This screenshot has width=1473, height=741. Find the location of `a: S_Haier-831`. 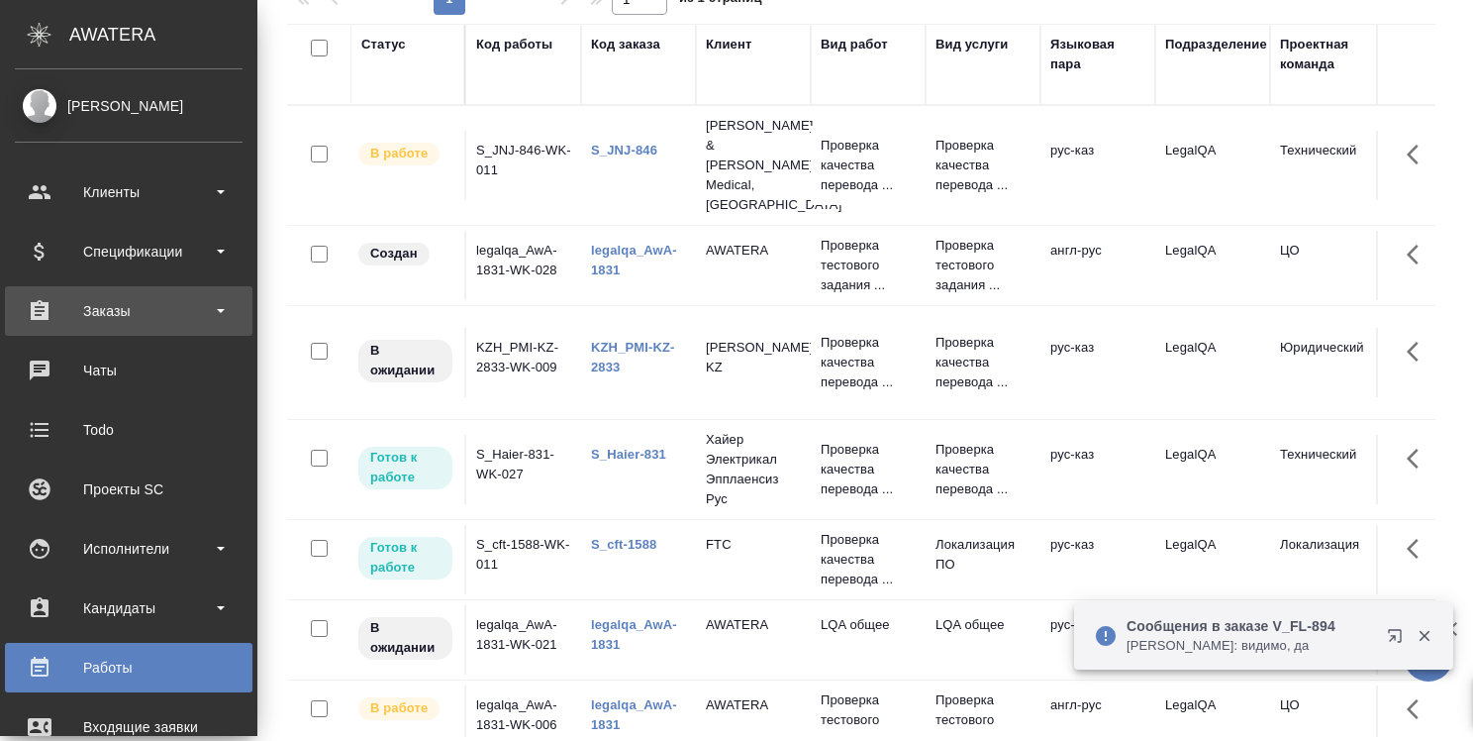

a: S_Haier-831 is located at coordinates (629, 453).